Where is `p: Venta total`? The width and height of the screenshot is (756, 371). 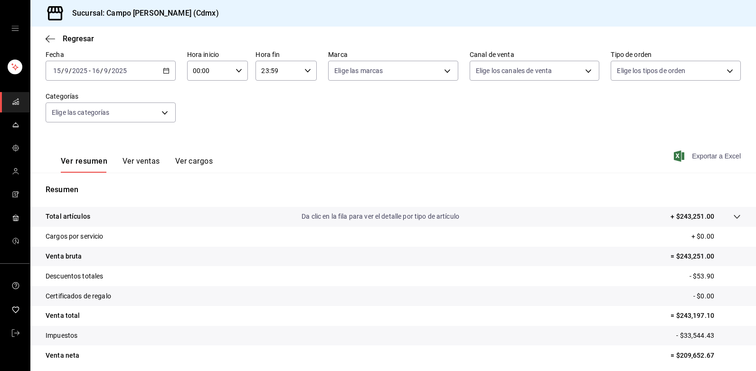
p: Venta total is located at coordinates (63, 316).